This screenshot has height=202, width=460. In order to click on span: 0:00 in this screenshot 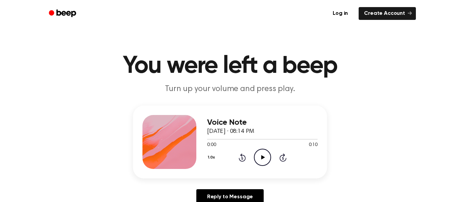, I will do `click(211, 145)`.